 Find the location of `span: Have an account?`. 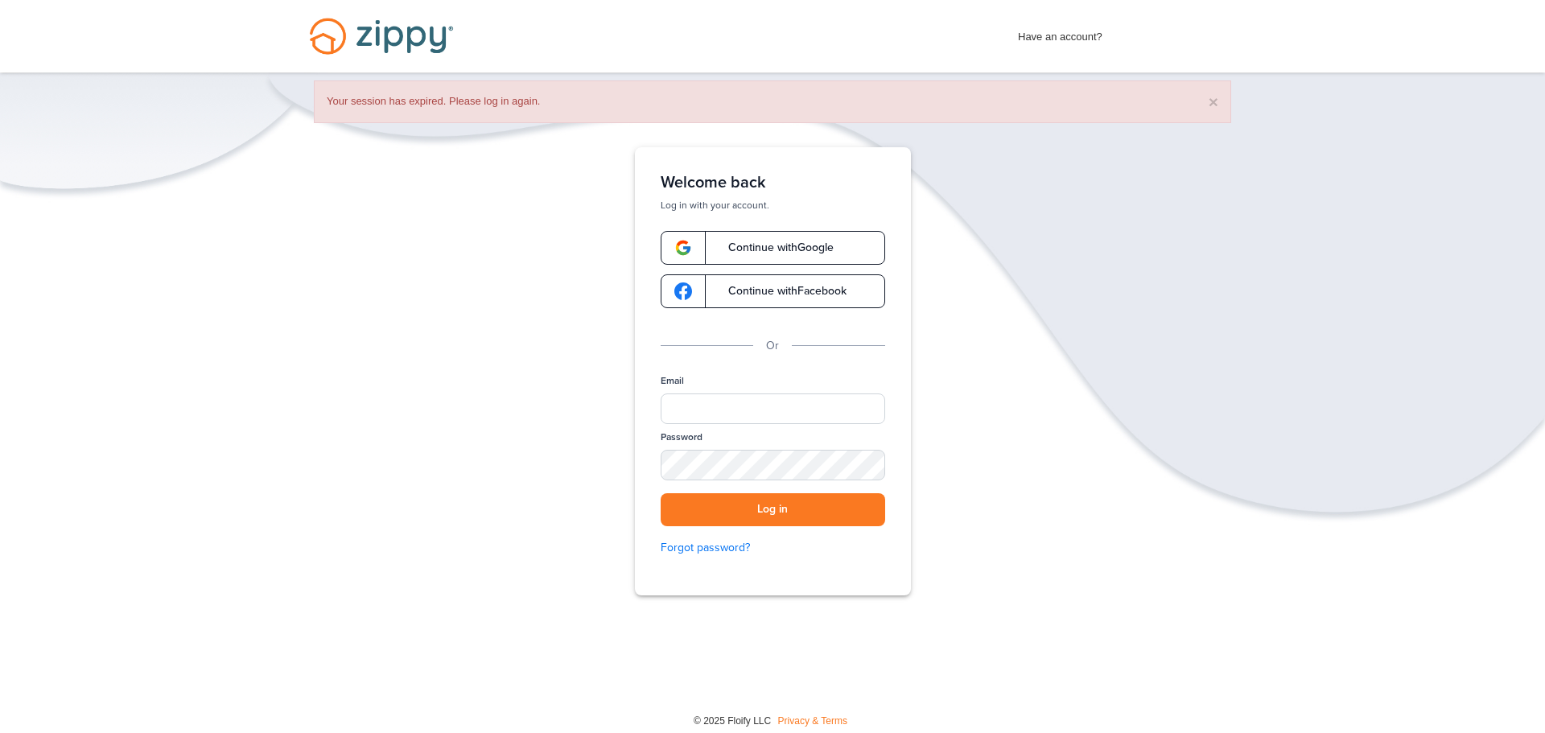

span: Have an account? is located at coordinates (1060, 33).